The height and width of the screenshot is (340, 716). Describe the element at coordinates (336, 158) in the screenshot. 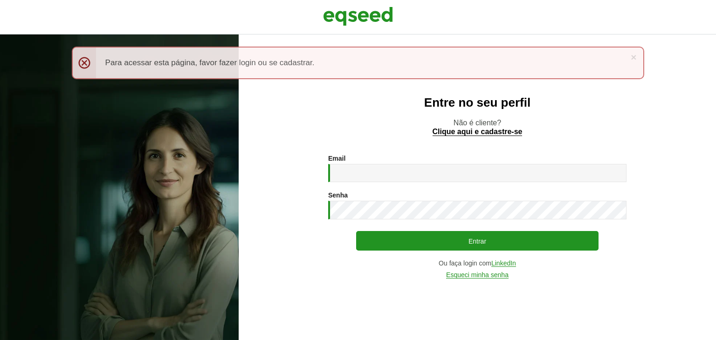

I see `label: Email` at that location.